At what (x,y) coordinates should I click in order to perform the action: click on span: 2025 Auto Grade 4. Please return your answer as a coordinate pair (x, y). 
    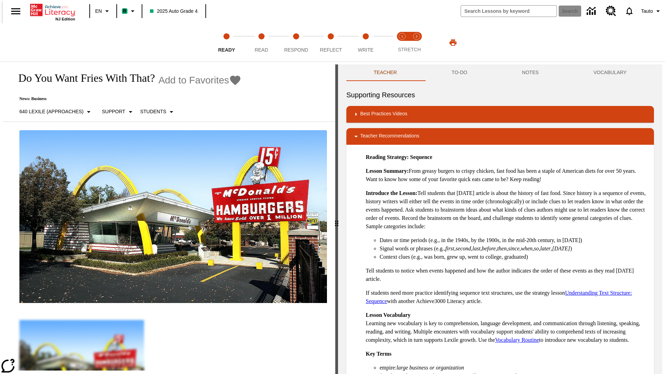
    Looking at the image, I should click on (174, 11).